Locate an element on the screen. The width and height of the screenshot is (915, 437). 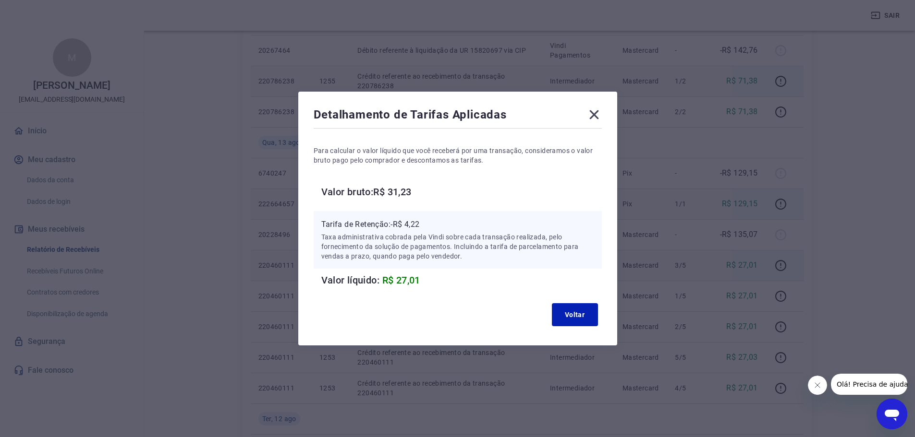
p: Para calcular o valor líquido que você receberá por uma transação, consideramos o valor bruto pag... is located at coordinates (458, 156).